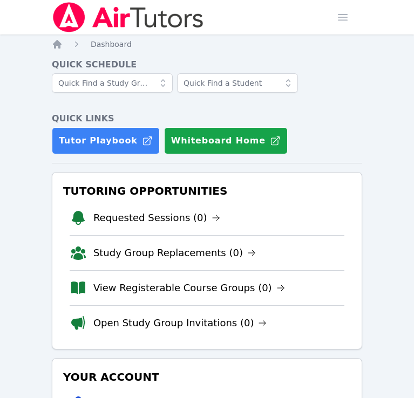 This screenshot has width=414, height=398. Describe the element at coordinates (207, 44) in the screenshot. I see `nav: Breadcrumb` at that location.